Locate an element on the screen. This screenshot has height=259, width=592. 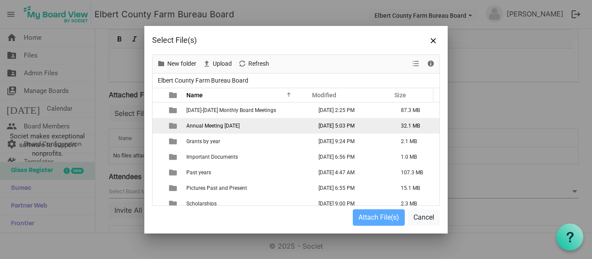
td: August 27, 2025 5:03 PM column header Modified is located at coordinates (350, 126).